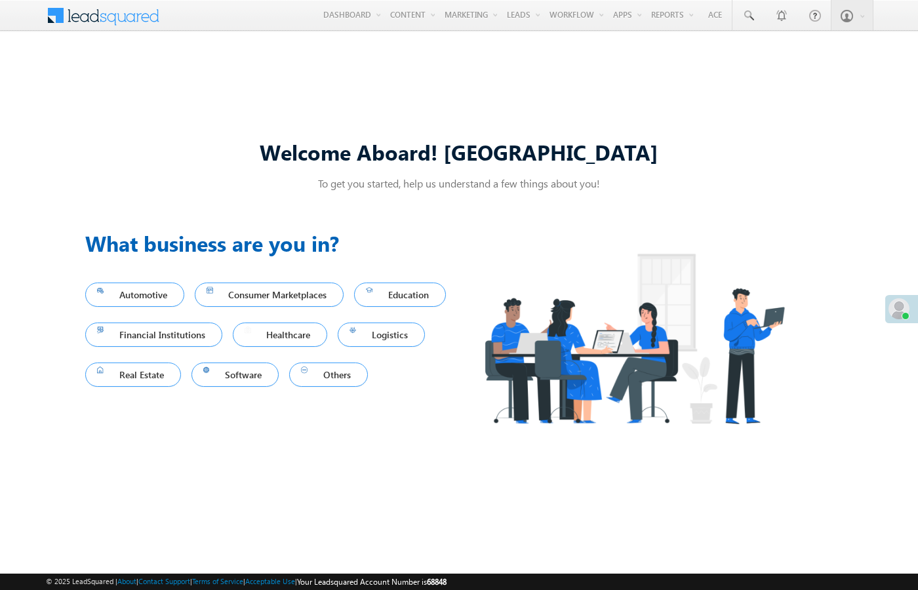 The height and width of the screenshot is (590, 918). What do you see at coordinates (218, 581) in the screenshot?
I see `a: Terms of Service` at bounding box center [218, 581].